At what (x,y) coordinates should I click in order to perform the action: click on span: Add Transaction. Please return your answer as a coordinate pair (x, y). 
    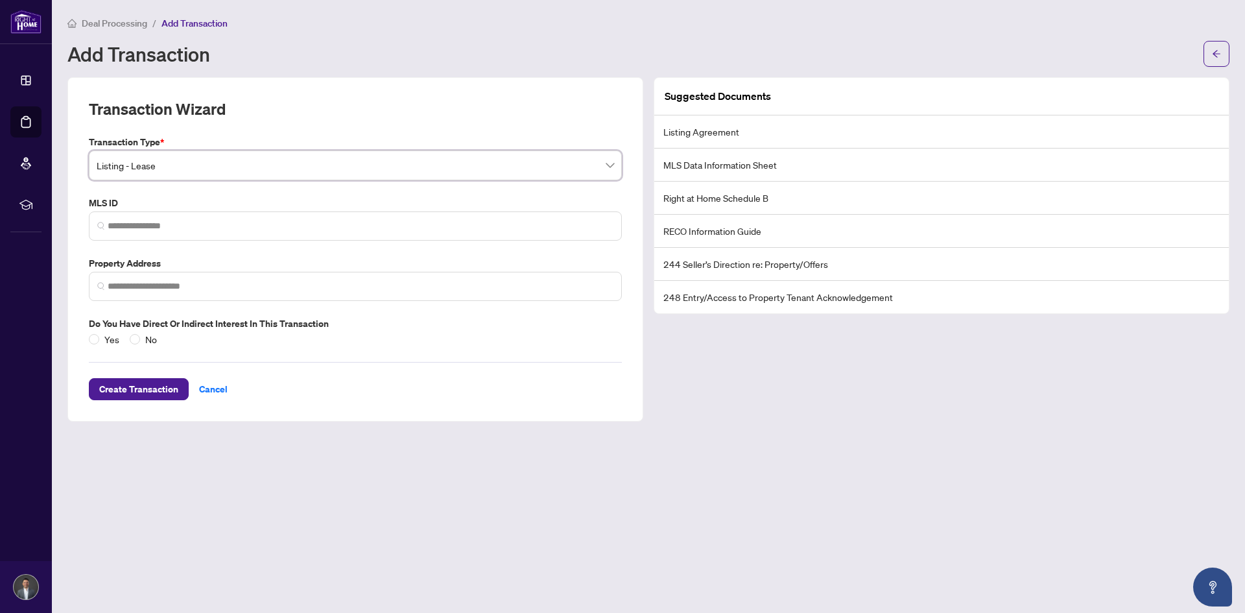
    Looking at the image, I should click on (195, 23).